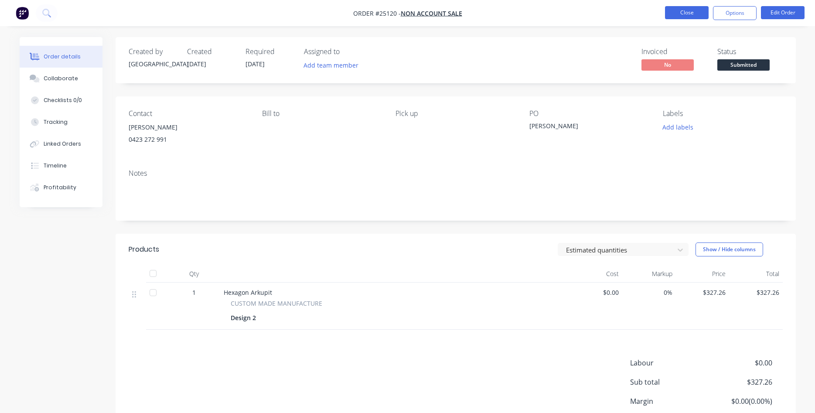 Image resolution: width=815 pixels, height=413 pixels. What do you see at coordinates (63, 100) in the screenshot?
I see `div: Checklists 0/0` at bounding box center [63, 100].